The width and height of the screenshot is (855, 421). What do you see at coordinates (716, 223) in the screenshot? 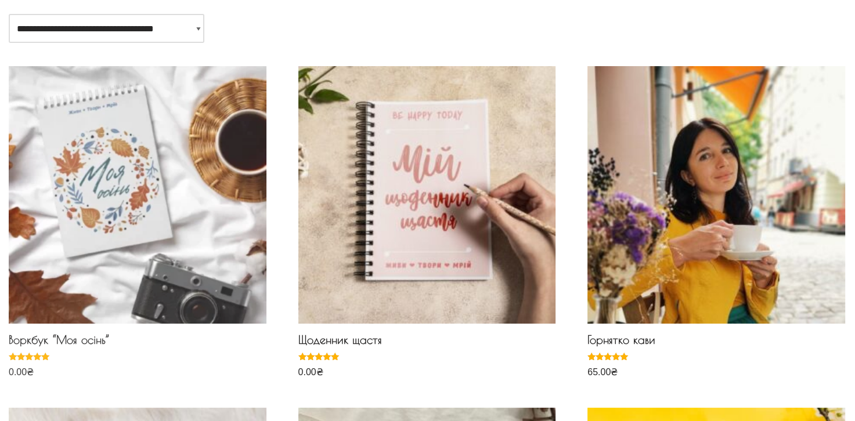
I see `a: Горнятко кавиГорнятко кавиОцінено в 5.00 з 5 65.00₴` at bounding box center [716, 223].